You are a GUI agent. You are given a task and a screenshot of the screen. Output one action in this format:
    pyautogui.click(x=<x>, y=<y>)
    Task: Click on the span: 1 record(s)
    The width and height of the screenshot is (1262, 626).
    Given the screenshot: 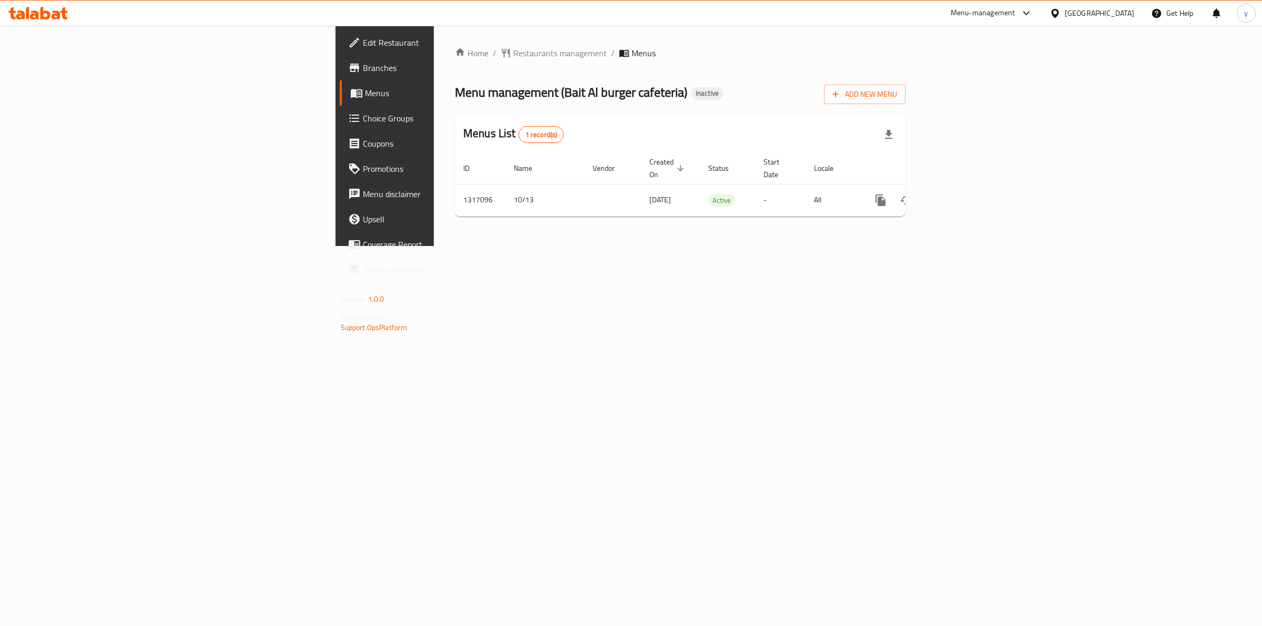 What is the action you would take?
    pyautogui.click(x=541, y=135)
    